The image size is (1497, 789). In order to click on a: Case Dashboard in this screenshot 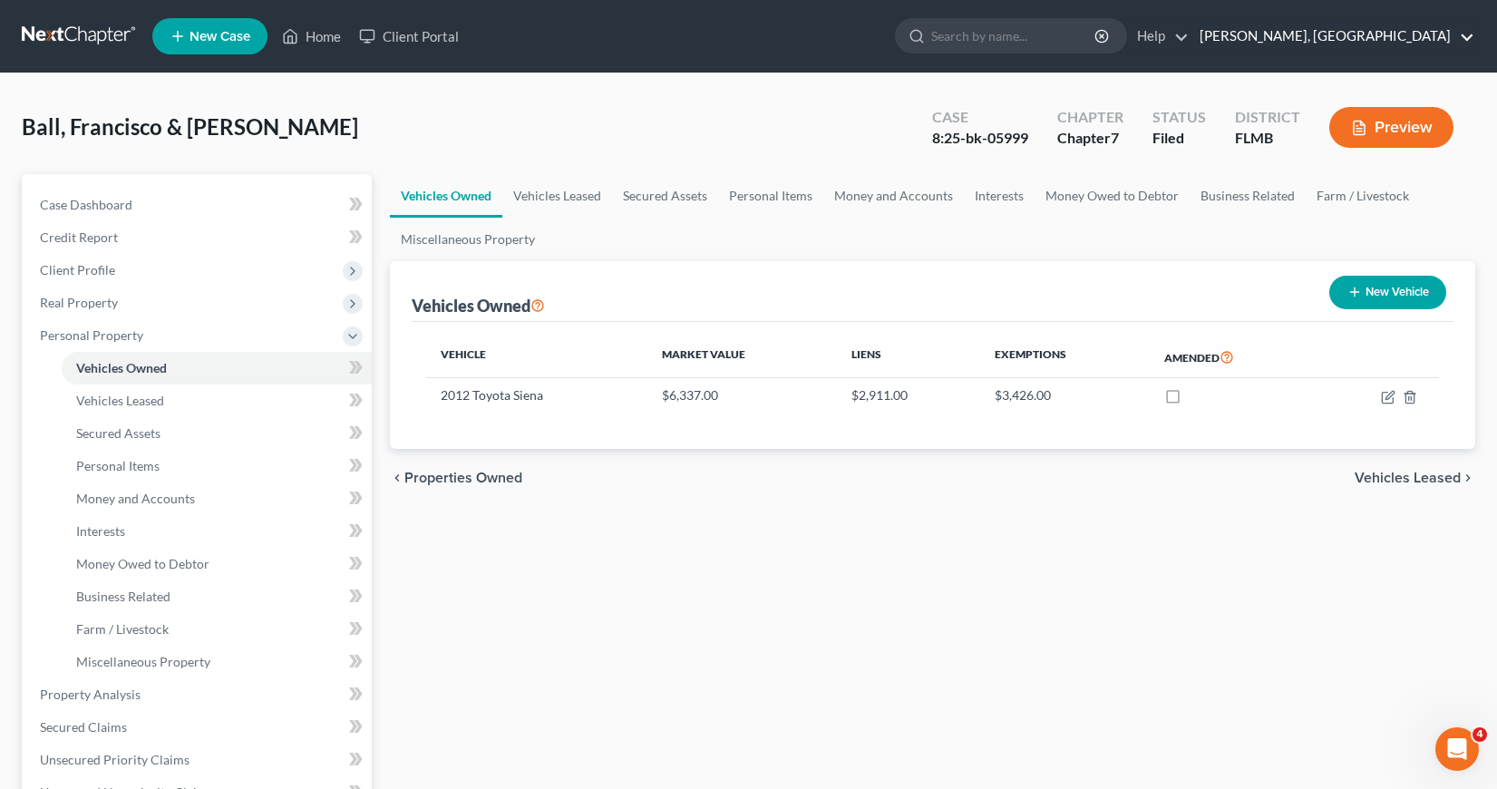, I will do `click(199, 205)`.